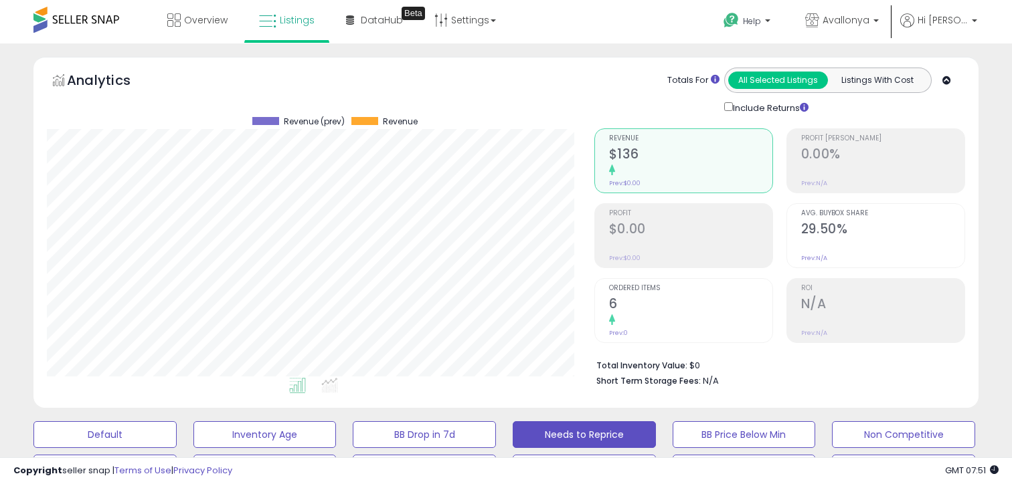 This screenshot has height=484, width=1012. Describe the element at coordinates (691, 230) in the screenshot. I see `h2: $0.00` at that location.